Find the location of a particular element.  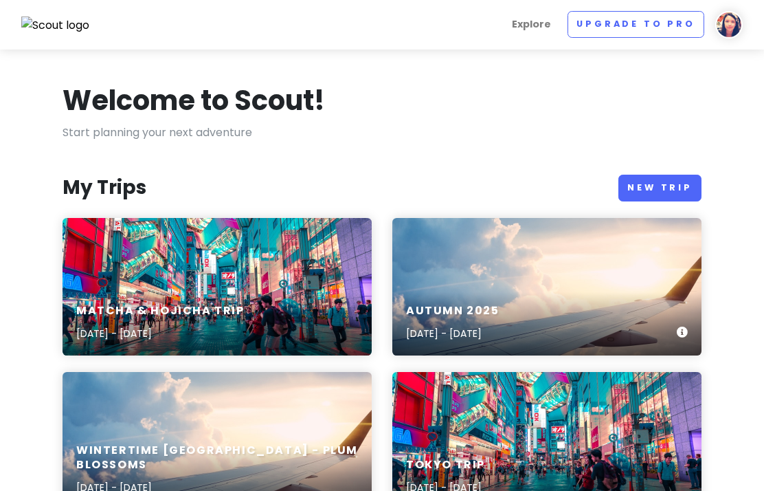

h6: Tokyo Trip is located at coordinates (445, 465).